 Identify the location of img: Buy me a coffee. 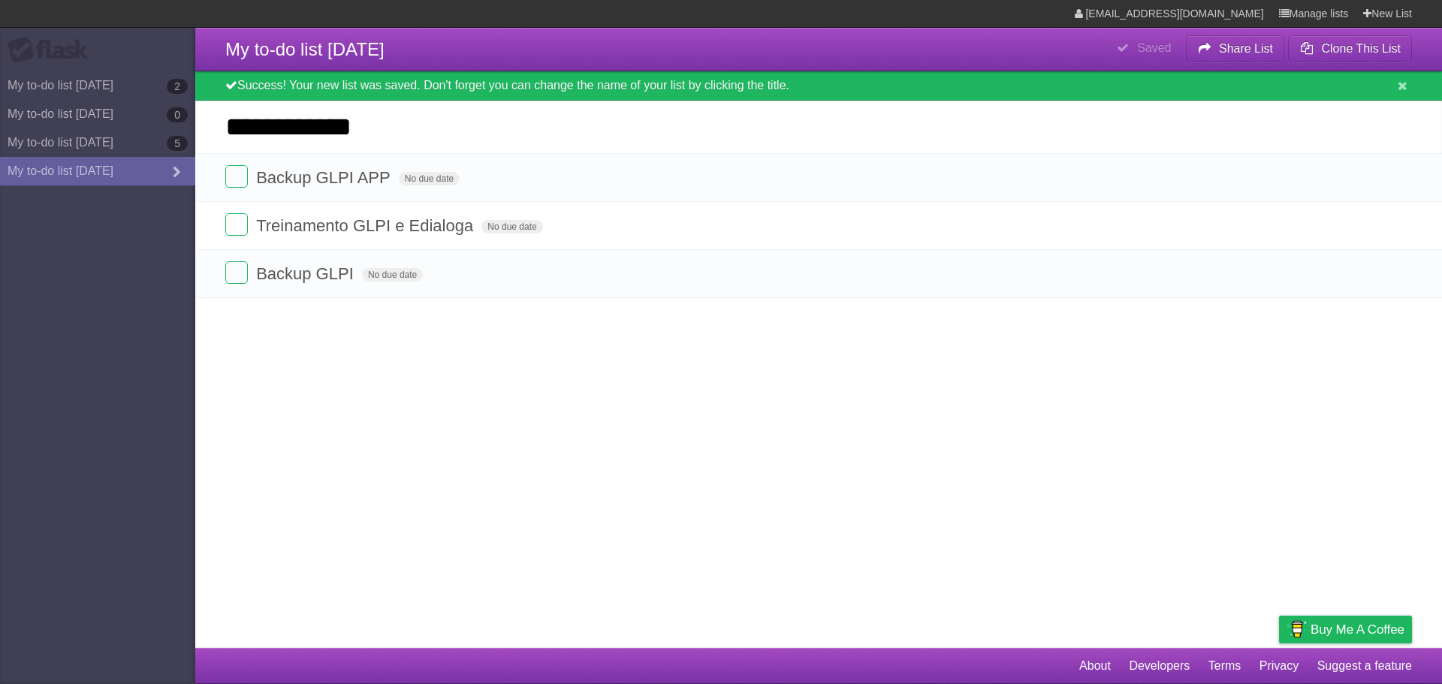
(1296, 629).